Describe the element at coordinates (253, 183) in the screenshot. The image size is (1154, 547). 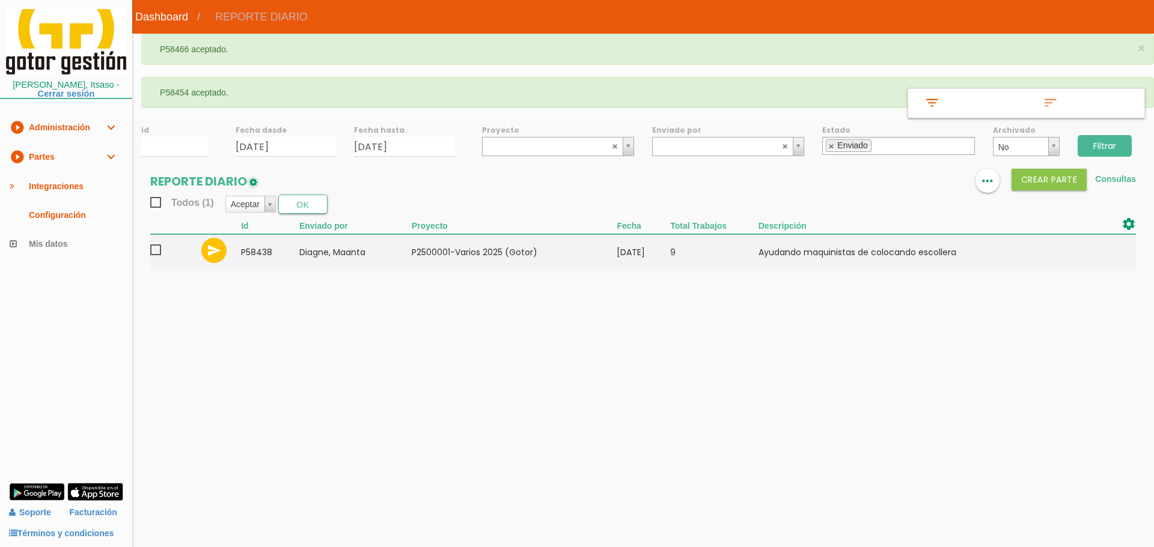
I see `img: edit-1.png` at that location.